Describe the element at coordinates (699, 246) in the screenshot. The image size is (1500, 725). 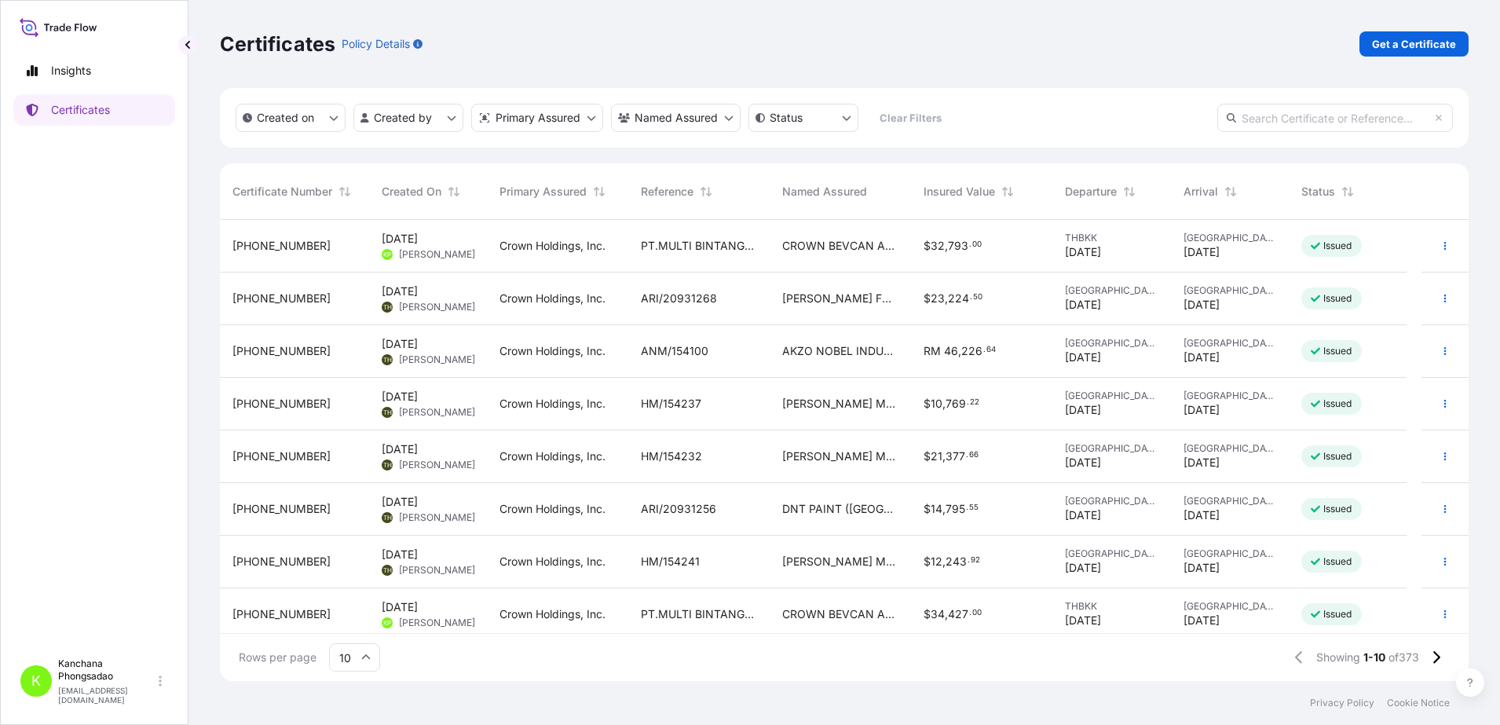
I see `span: PT.MULTI BINTANG#IV2252001784-A_SURABAYA` at that location.